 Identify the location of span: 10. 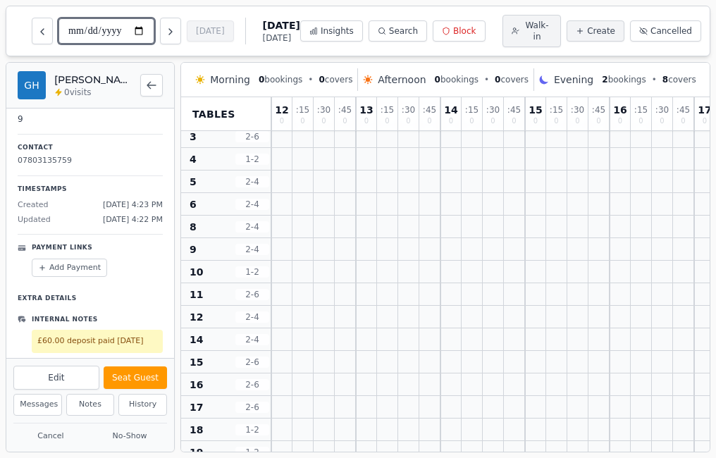
(196, 272).